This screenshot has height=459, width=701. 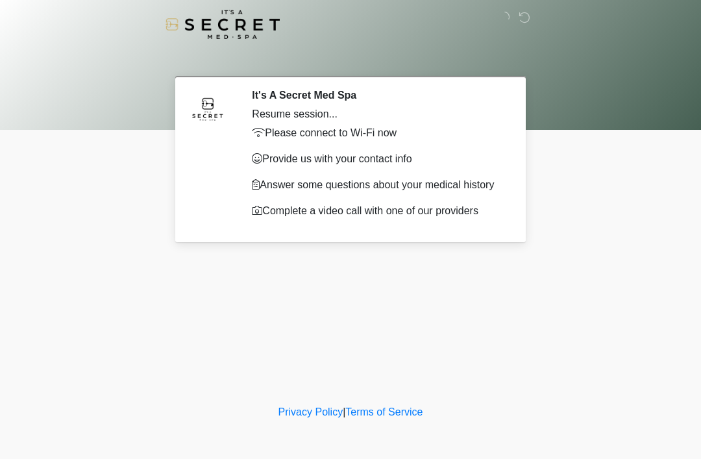 What do you see at coordinates (208, 108) in the screenshot?
I see `img: Agent Avatar` at bounding box center [208, 108].